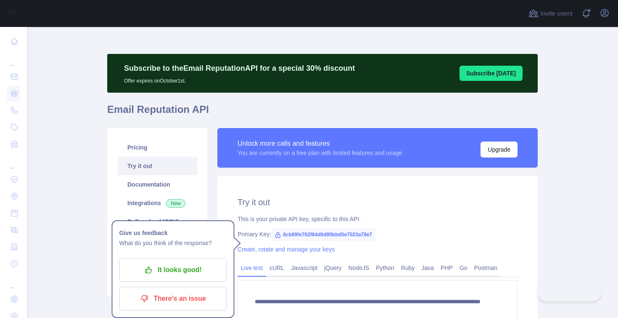 The width and height of the screenshot is (618, 318). I want to click on p: Offer expires on October 1st., so click(239, 79).